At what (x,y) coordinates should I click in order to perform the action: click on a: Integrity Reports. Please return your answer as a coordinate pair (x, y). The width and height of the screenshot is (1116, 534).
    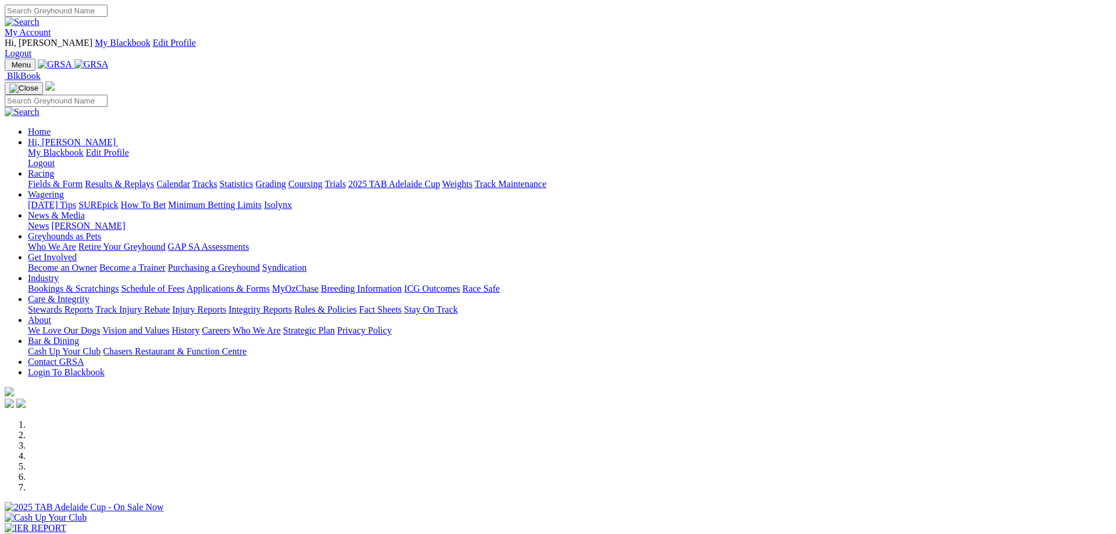
    Looking at the image, I should click on (260, 309).